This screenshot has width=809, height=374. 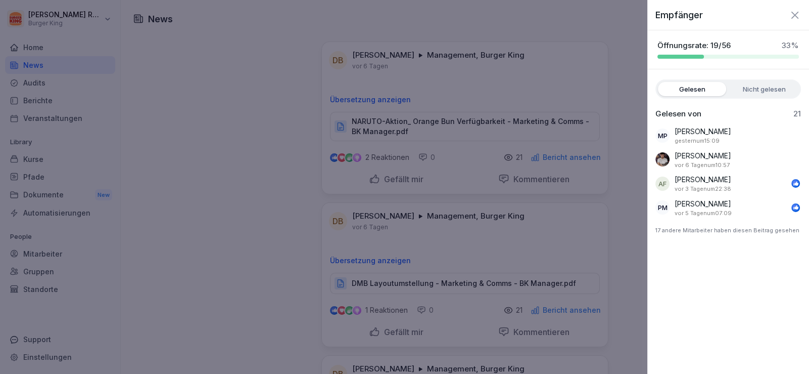 I want to click on div: MP, so click(x=663, y=136).